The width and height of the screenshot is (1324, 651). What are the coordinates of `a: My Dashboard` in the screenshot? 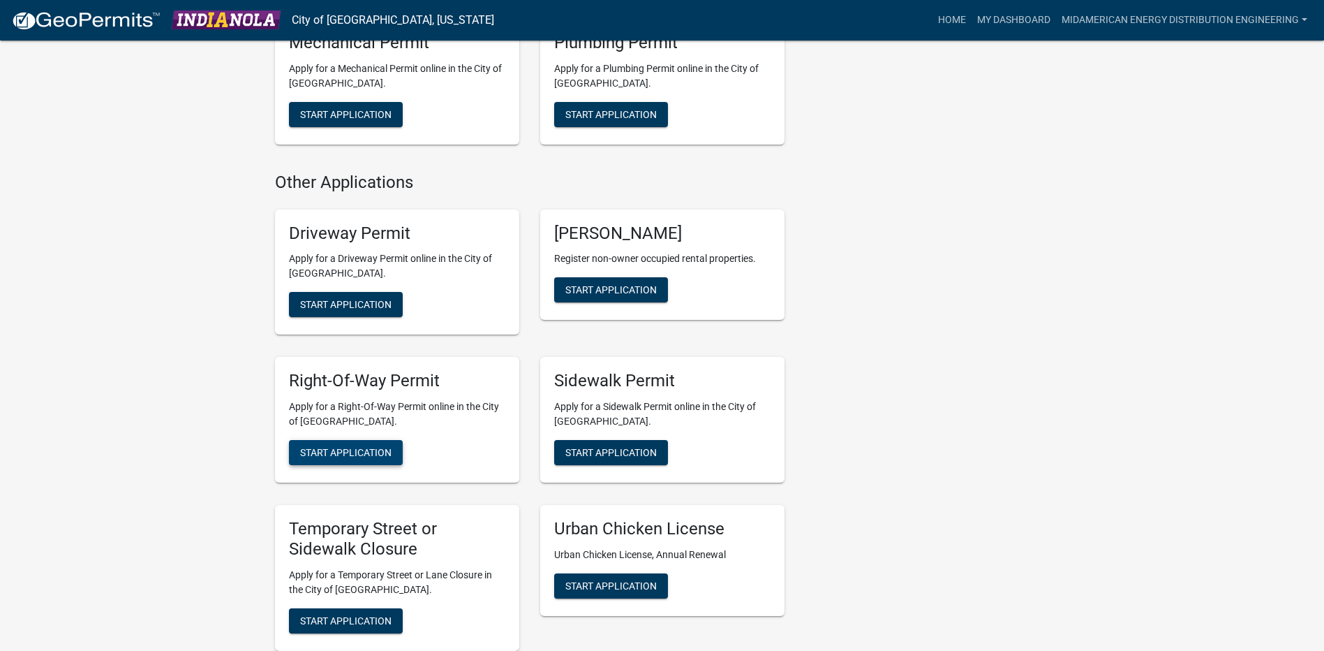 It's located at (1014, 20).